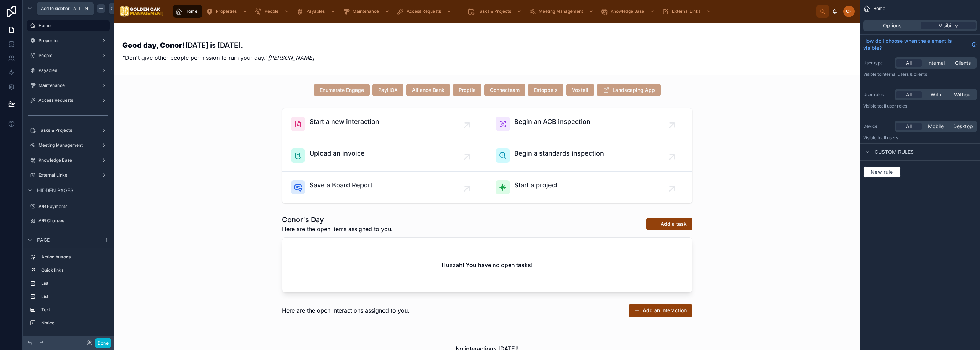 This screenshot has width=980, height=350. I want to click on a: A/R Charges, so click(68, 221).